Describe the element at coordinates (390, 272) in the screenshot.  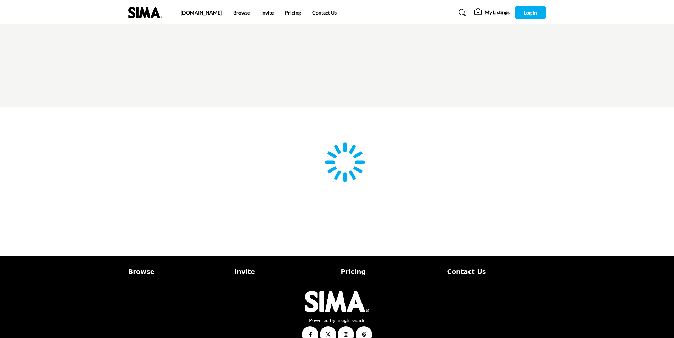
I see `p: Pricing` at that location.